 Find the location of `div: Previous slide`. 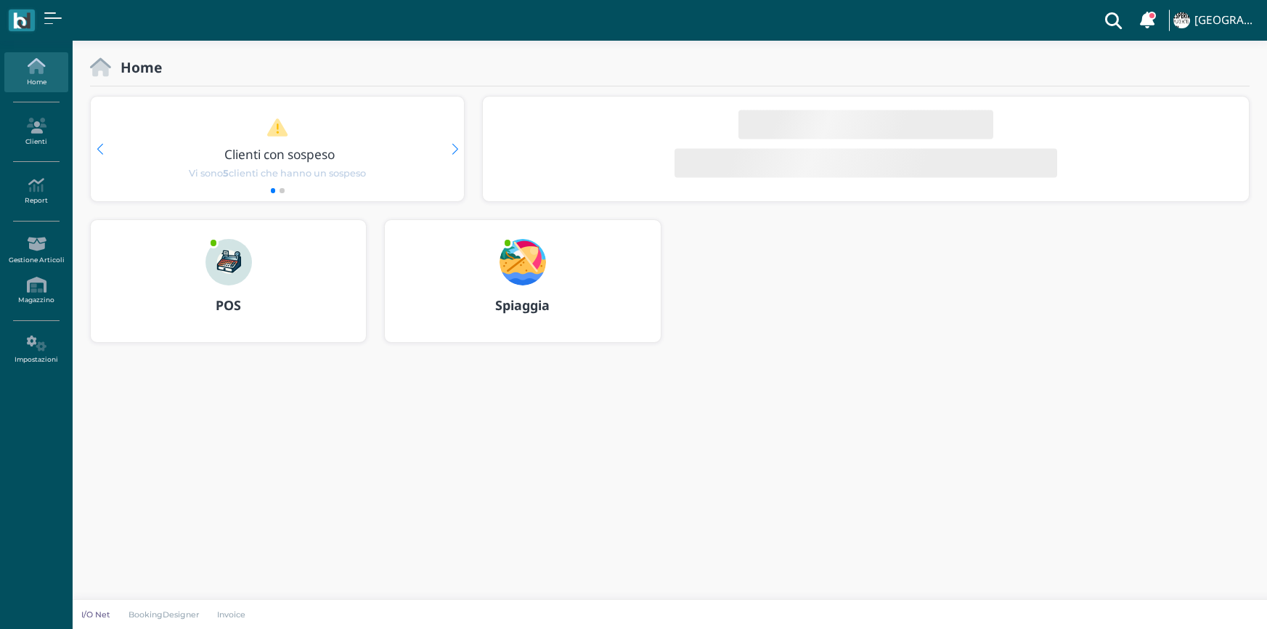

div: Previous slide is located at coordinates (99, 149).